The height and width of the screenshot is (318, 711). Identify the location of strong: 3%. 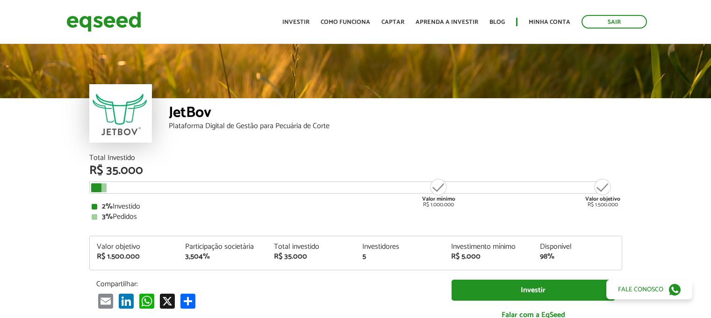
(107, 217).